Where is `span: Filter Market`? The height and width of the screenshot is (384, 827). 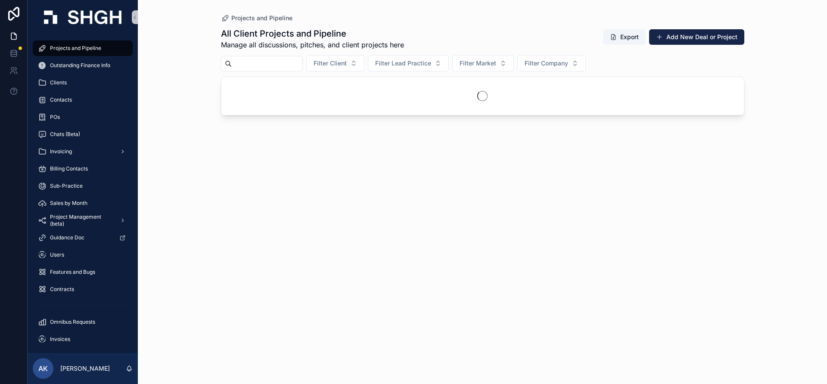 span: Filter Market is located at coordinates (478, 63).